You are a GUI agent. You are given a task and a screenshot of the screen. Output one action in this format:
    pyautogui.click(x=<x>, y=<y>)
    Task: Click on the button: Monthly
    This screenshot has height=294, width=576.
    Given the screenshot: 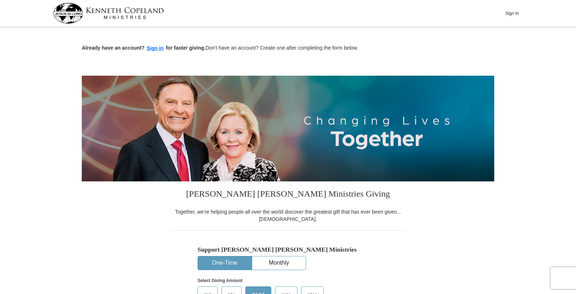 What is the action you would take?
    pyautogui.click(x=279, y=263)
    